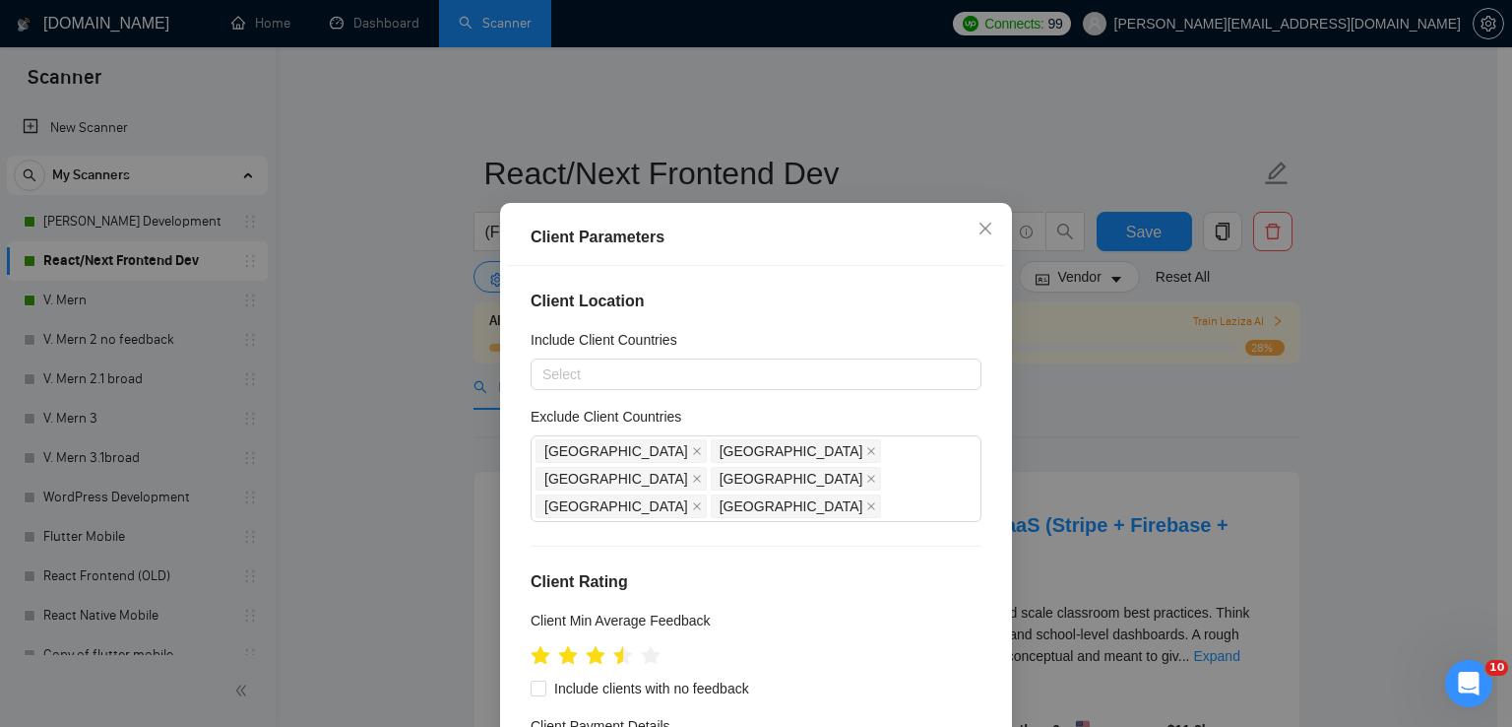 This screenshot has width=1512, height=727. I want to click on span: 10, so click(1497, 668).